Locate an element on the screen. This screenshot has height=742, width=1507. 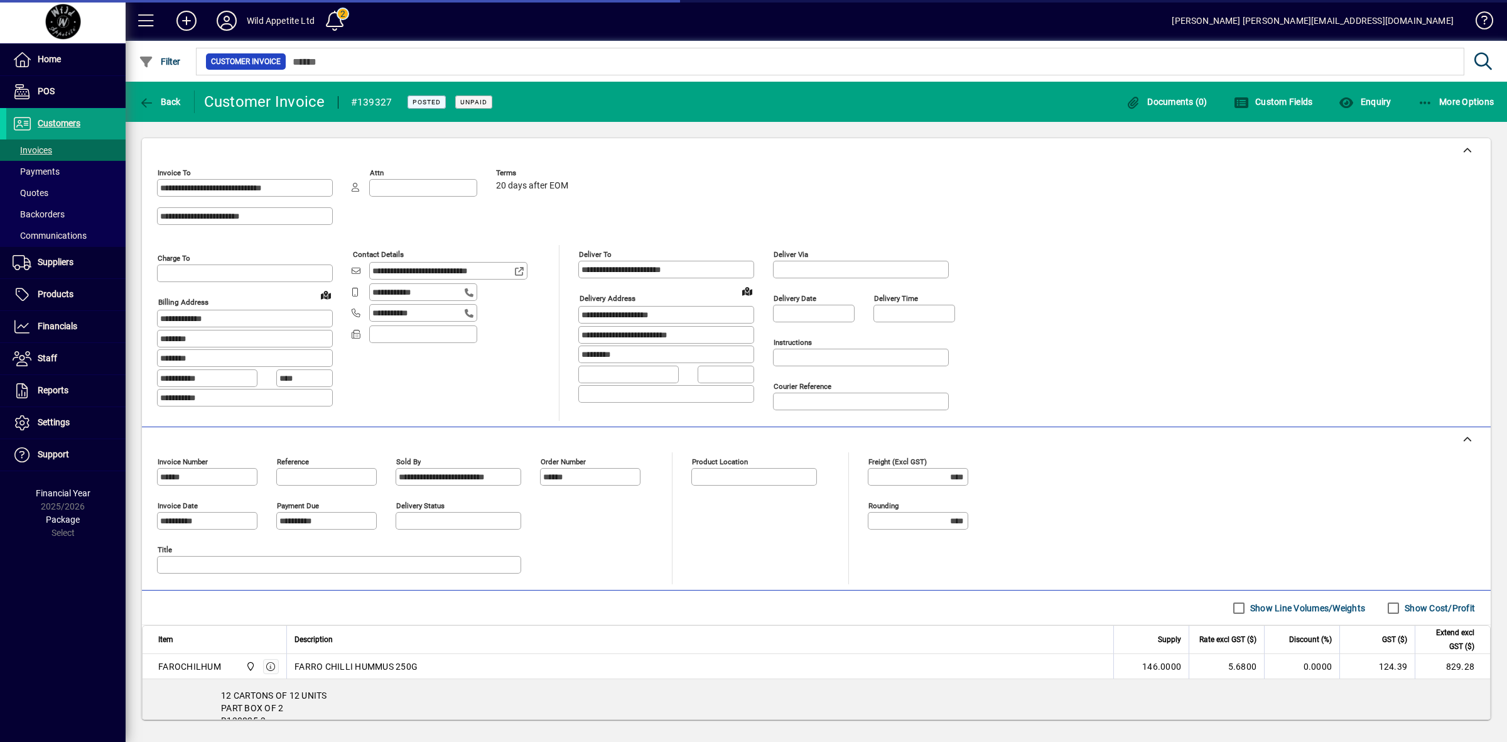
span: Enquiry is located at coordinates (1365, 102).